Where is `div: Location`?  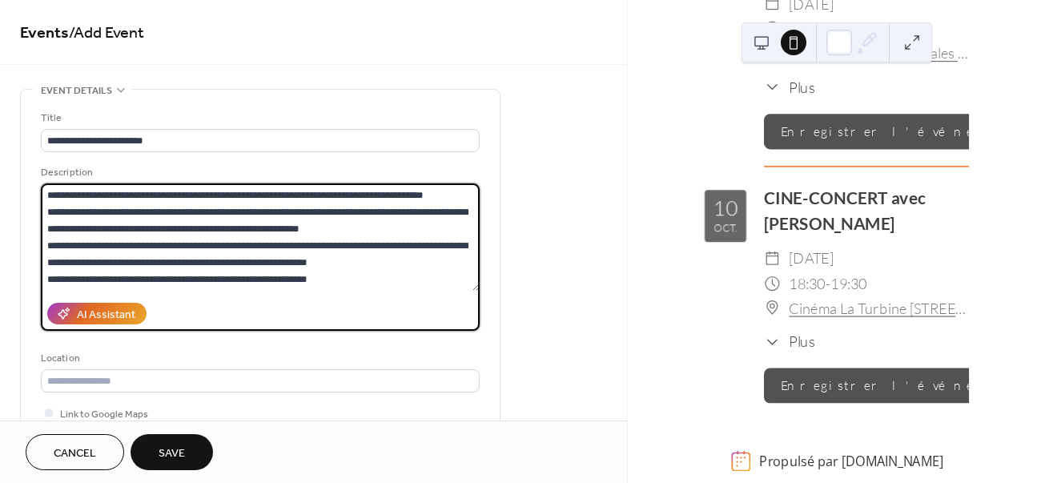 div: Location is located at coordinates (259, 358).